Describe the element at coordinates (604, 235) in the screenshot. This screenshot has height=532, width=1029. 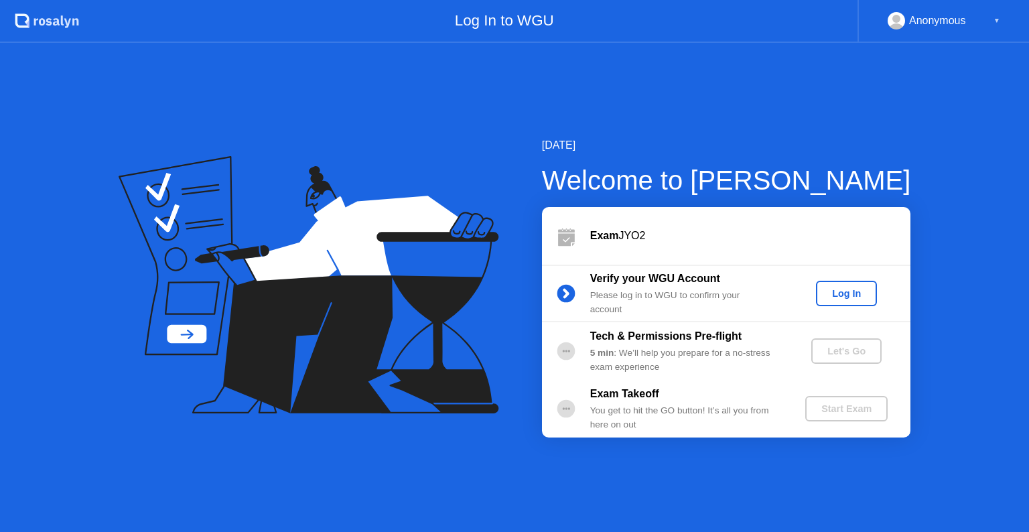
I see `b: Exam` at that location.